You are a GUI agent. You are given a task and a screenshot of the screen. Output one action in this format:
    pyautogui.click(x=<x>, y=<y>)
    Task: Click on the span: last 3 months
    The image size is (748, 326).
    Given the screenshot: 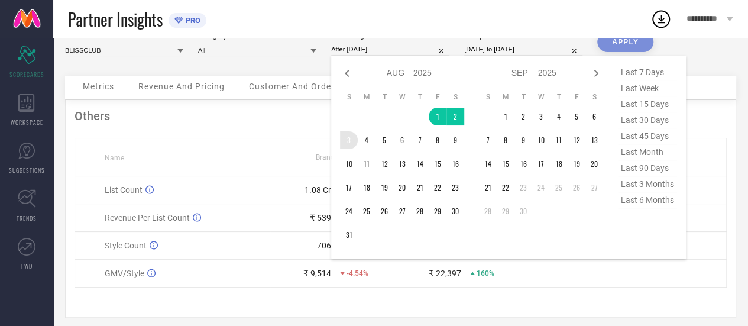 What is the action you would take?
    pyautogui.click(x=648, y=184)
    